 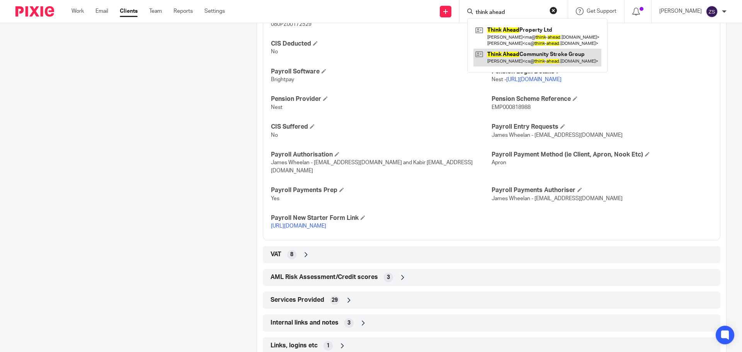 I want to click on a: Clients, so click(x=129, y=11).